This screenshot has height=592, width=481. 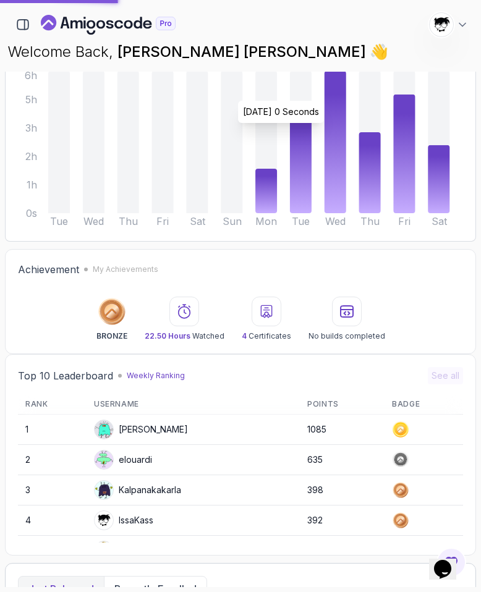 What do you see at coordinates (31, 99) in the screenshot?
I see `tspan: 5h` at bounding box center [31, 99].